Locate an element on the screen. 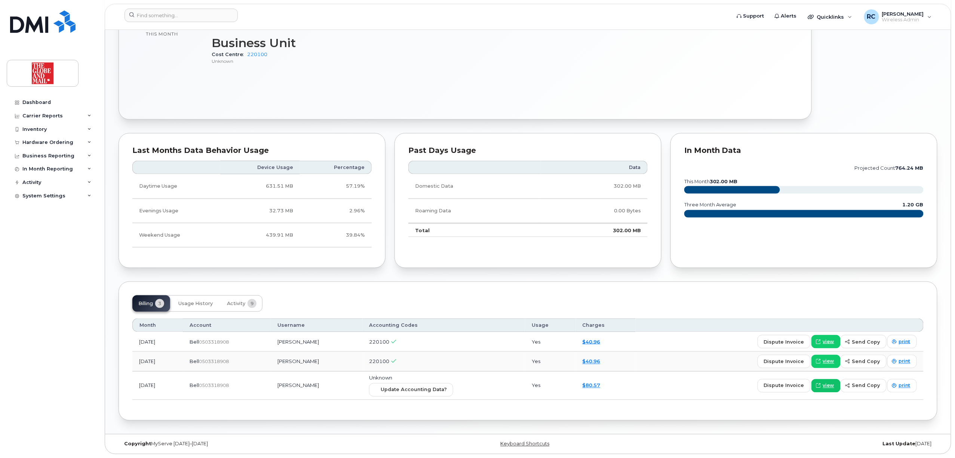  td: Evenings Usage is located at coordinates (176, 211).